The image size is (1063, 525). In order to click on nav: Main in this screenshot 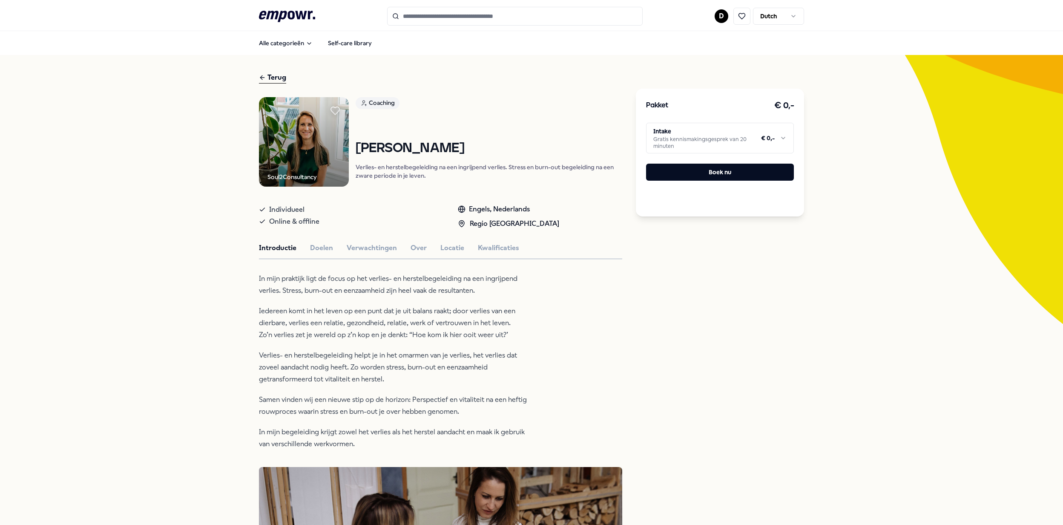, I will do `click(315, 43)`.